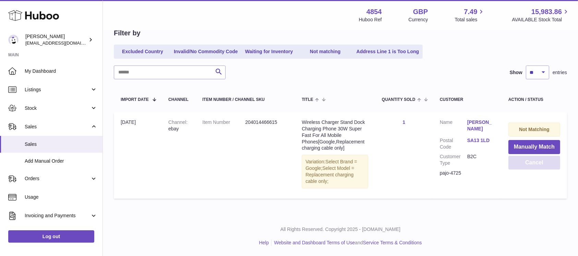  Describe the element at coordinates (335, 171) in the screenshot. I see `div: Variation:` at that location.